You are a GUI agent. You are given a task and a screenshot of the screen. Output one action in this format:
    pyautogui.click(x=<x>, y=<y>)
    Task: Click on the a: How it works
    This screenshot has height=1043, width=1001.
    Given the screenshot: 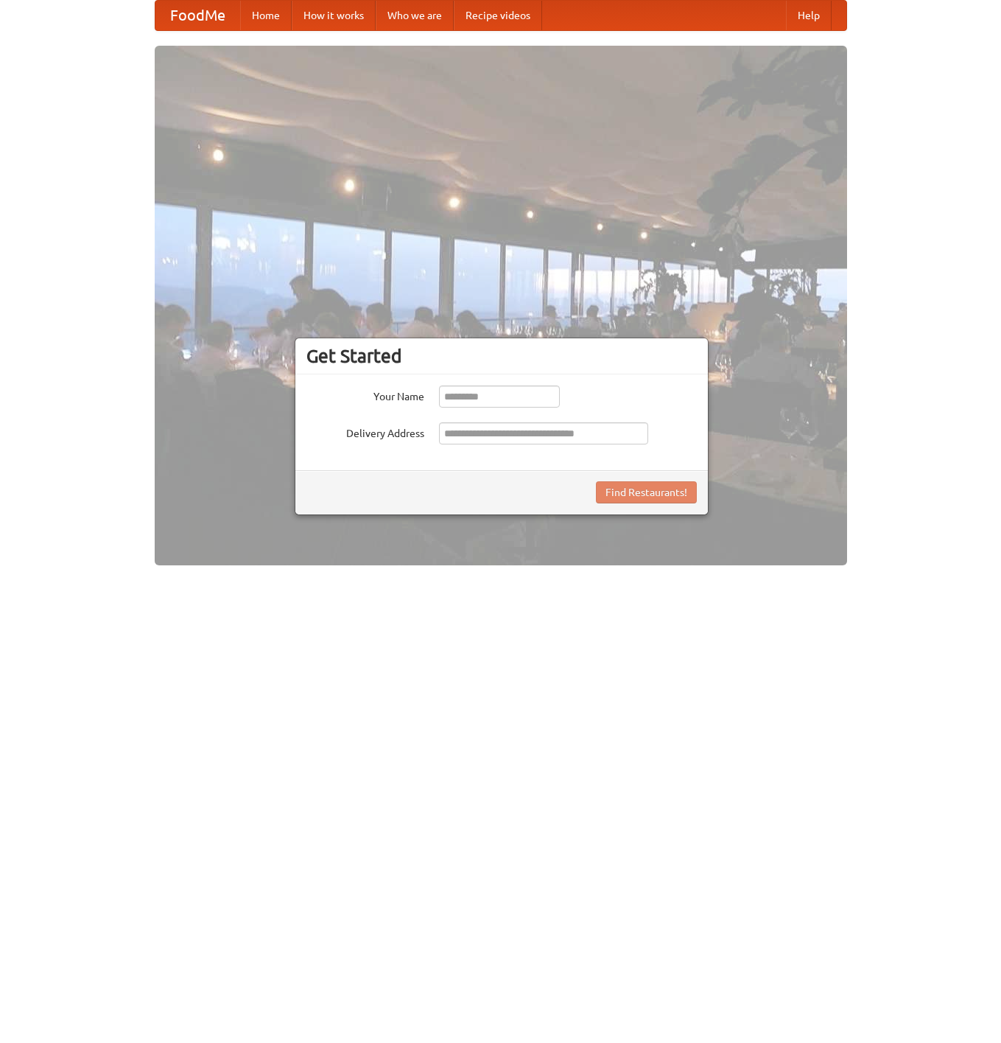 What is the action you would take?
    pyautogui.click(x=334, y=15)
    